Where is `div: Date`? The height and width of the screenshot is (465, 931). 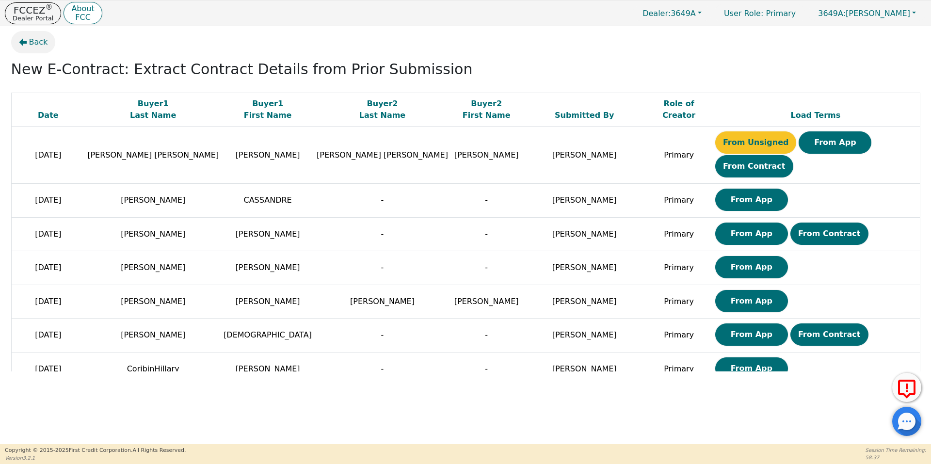
div: Date is located at coordinates (49, 115).